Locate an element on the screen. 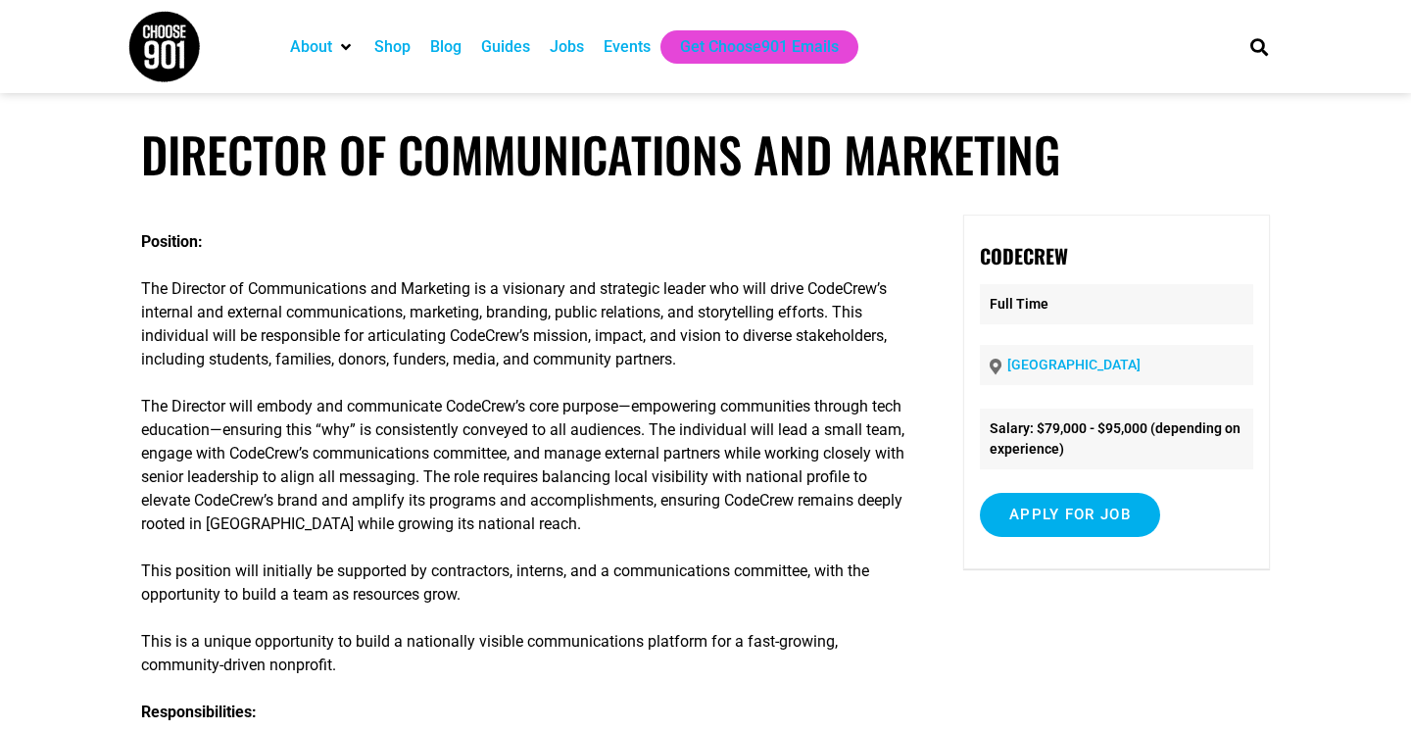 The height and width of the screenshot is (731, 1411). a: About is located at coordinates (311, 47).